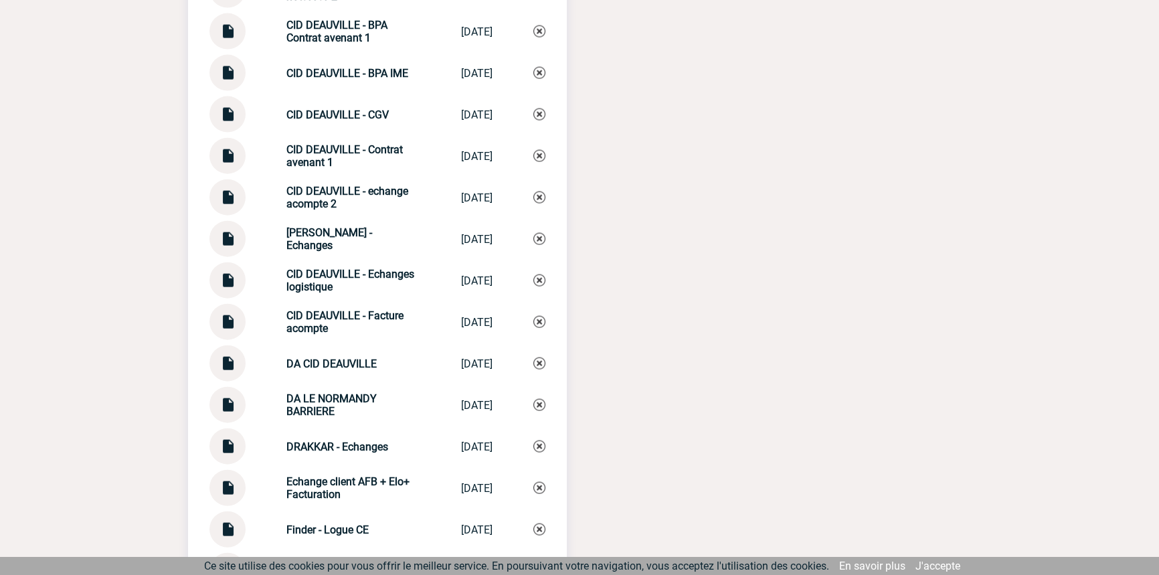 Image resolution: width=1159 pixels, height=575 pixels. What do you see at coordinates (337, 114) in the screenshot?
I see `strong: CID DEAUVILLE - CGV` at bounding box center [337, 114].